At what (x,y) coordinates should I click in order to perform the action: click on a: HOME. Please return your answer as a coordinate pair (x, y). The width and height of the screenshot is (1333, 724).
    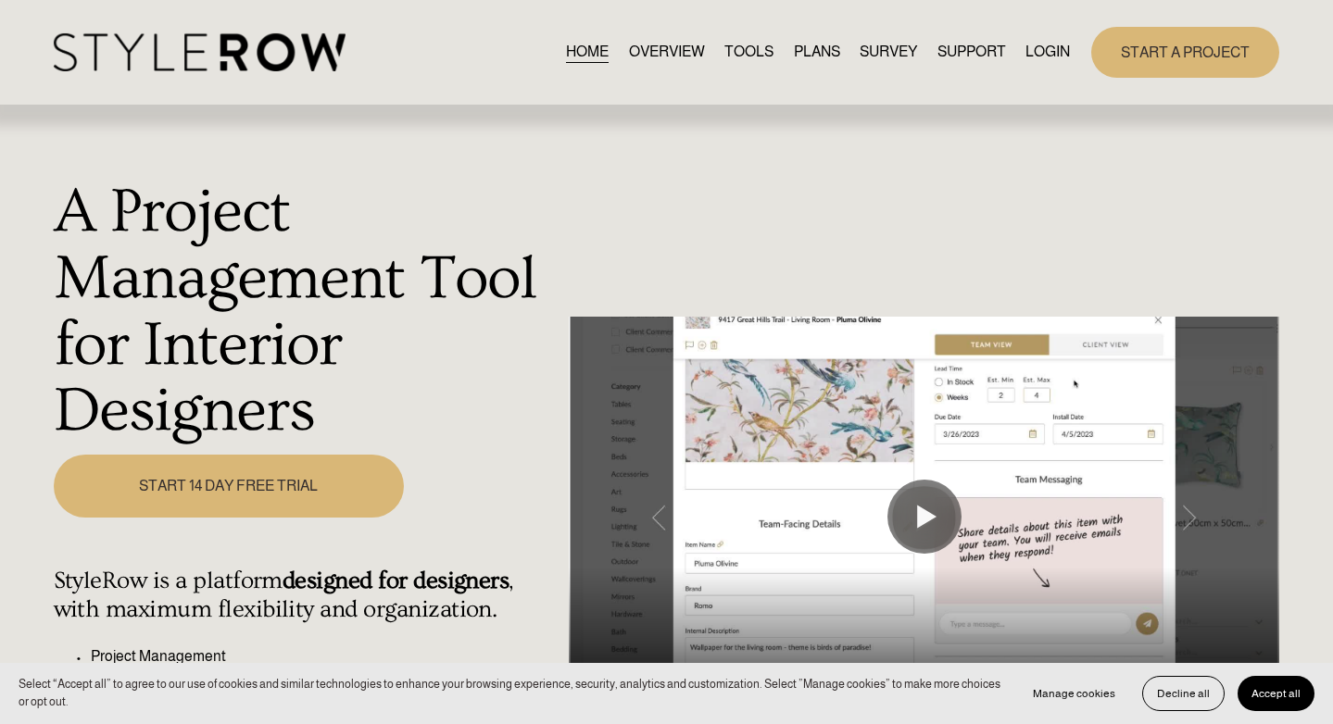
    Looking at the image, I should click on (587, 52).